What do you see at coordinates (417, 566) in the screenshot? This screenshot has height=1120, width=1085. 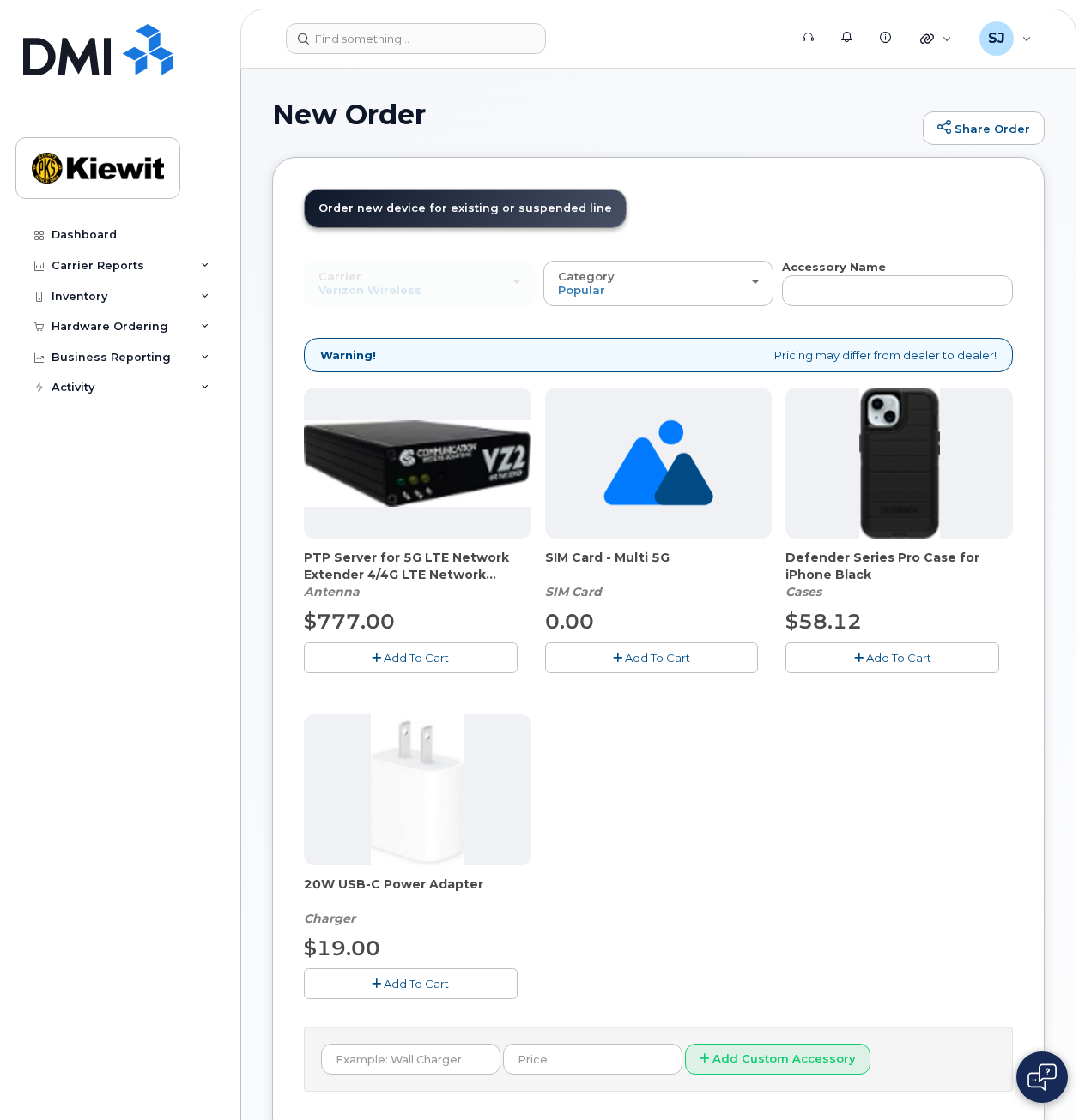 I see `span: PTP Server for 5G LTE Network Extender 4/4G LTE Network Extender 3` at bounding box center [417, 566].